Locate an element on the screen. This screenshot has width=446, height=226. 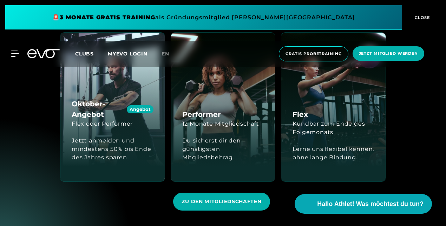
a: ZU DEN MITGLIEDSCHAFTEN is located at coordinates (223, 202).